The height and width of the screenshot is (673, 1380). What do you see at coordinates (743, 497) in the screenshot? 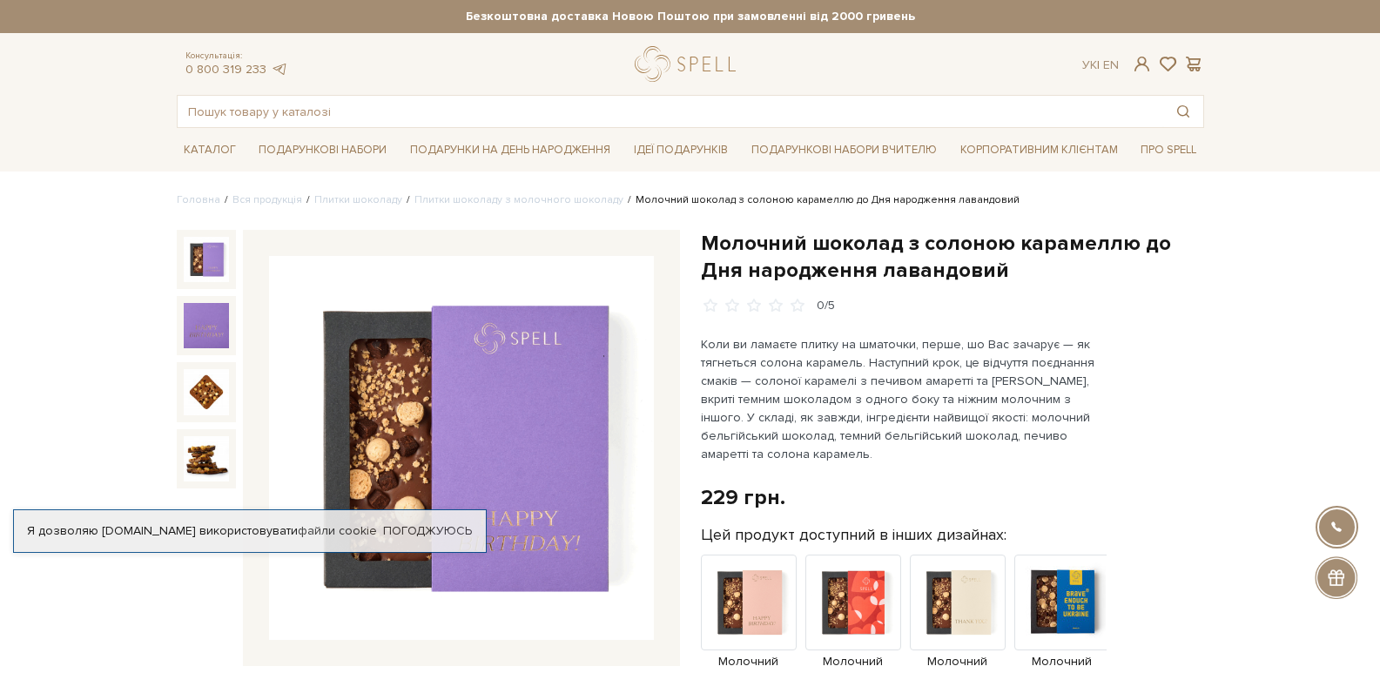
I see `div: 229 грн.` at bounding box center [743, 497].